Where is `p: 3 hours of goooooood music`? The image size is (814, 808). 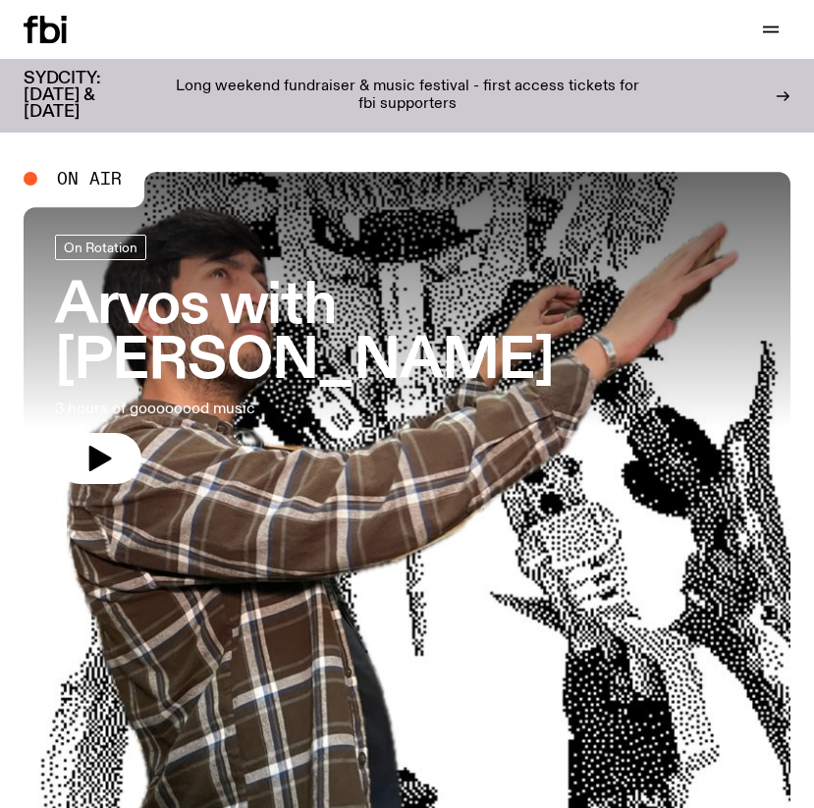
p: 3 hours of goooooood music is located at coordinates (306, 409).